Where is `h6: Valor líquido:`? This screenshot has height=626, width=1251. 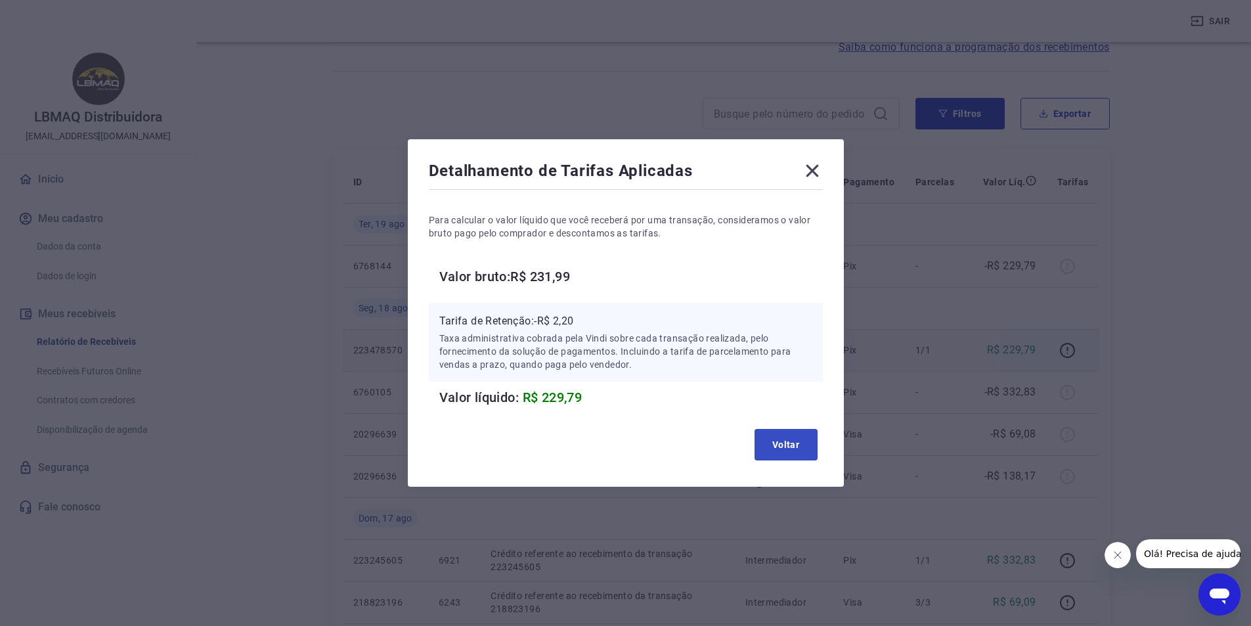
h6: Valor líquido: is located at coordinates (631, 397).